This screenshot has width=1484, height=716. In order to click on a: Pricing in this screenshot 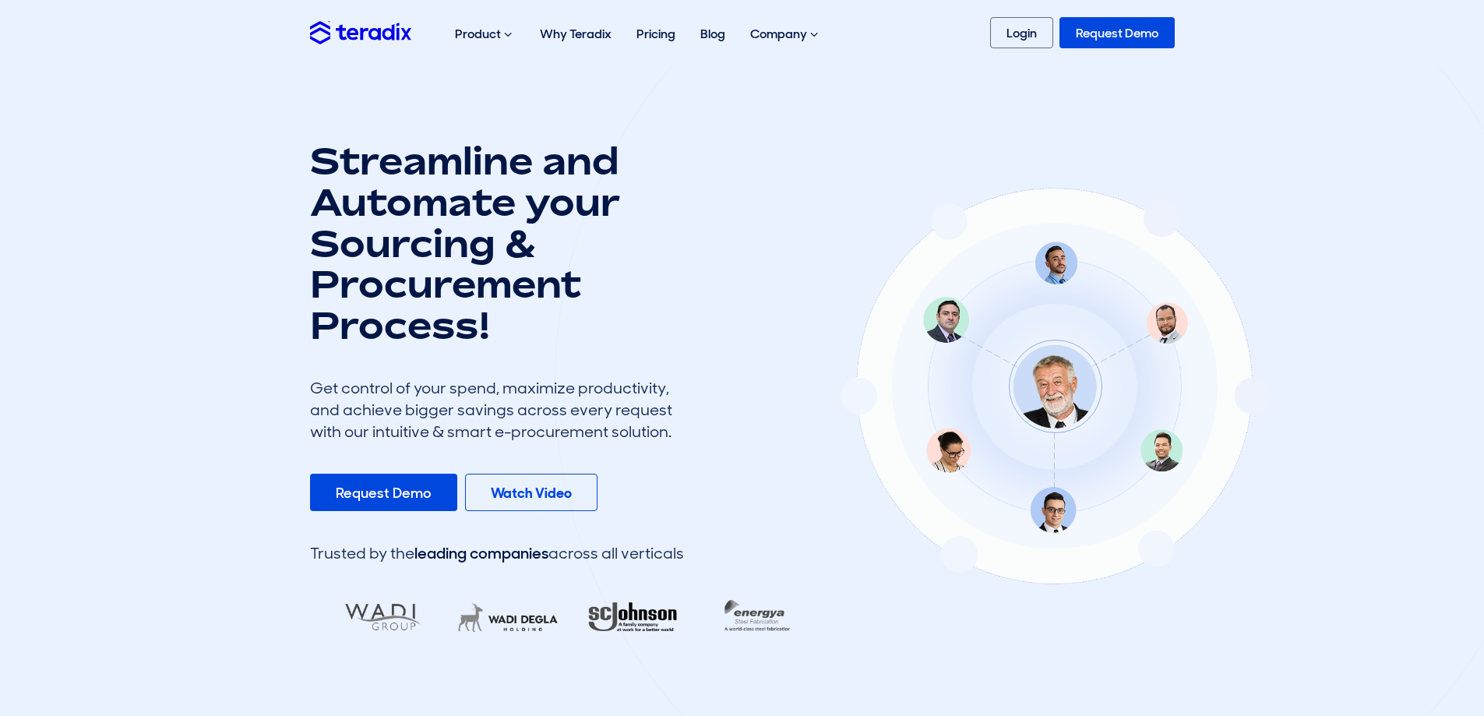, I will do `click(656, 34)`.